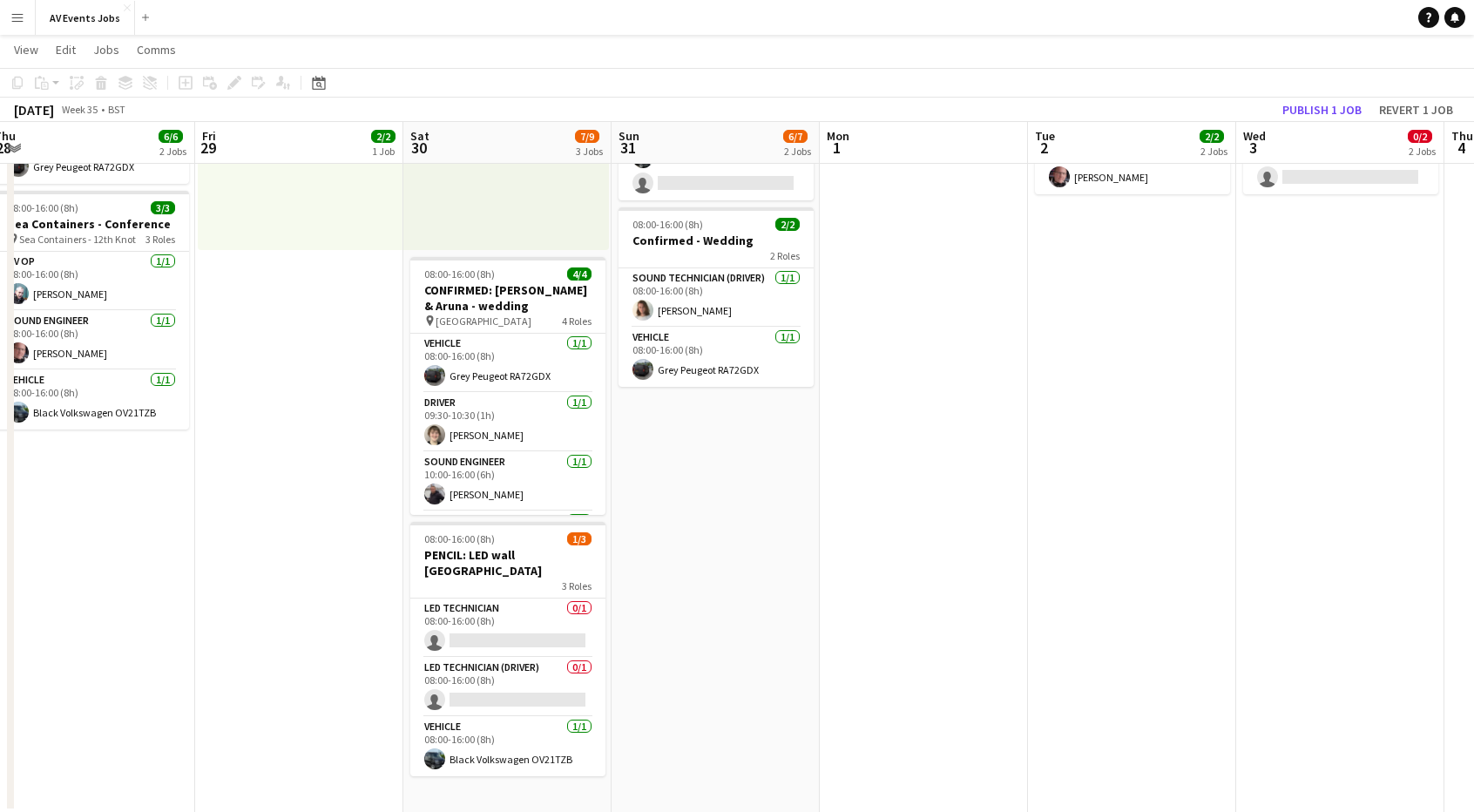  What do you see at coordinates (79, 109) in the screenshot?
I see `span: Week 35` at bounding box center [79, 109].